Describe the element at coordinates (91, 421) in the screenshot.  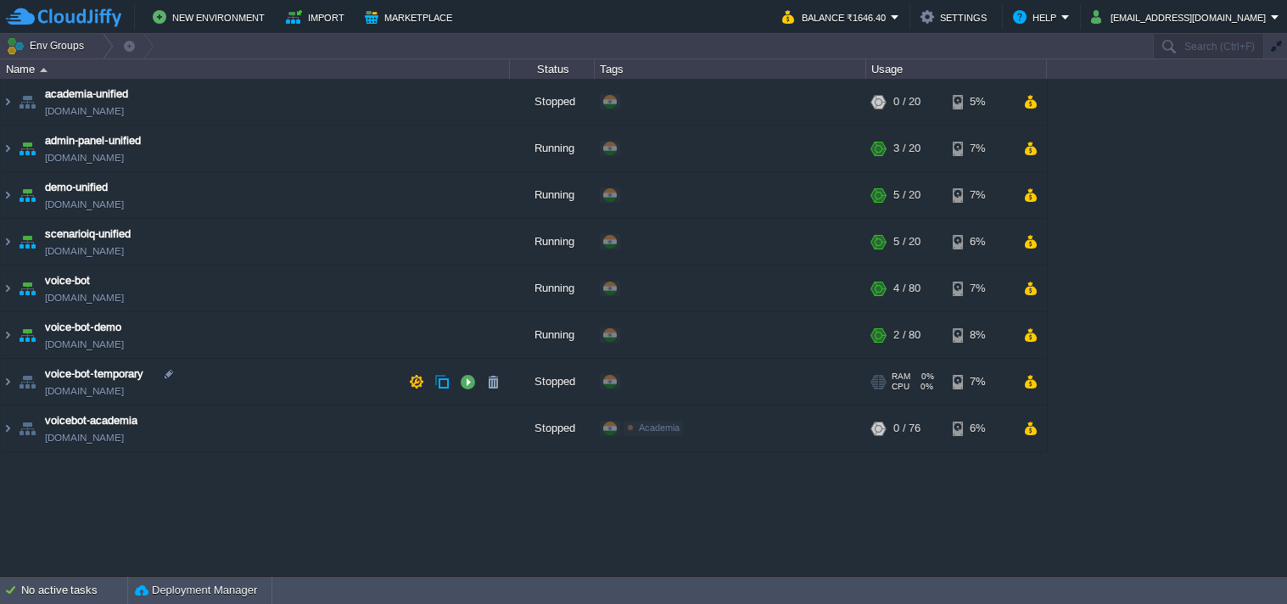
I see `span: voicebot-academia` at that location.